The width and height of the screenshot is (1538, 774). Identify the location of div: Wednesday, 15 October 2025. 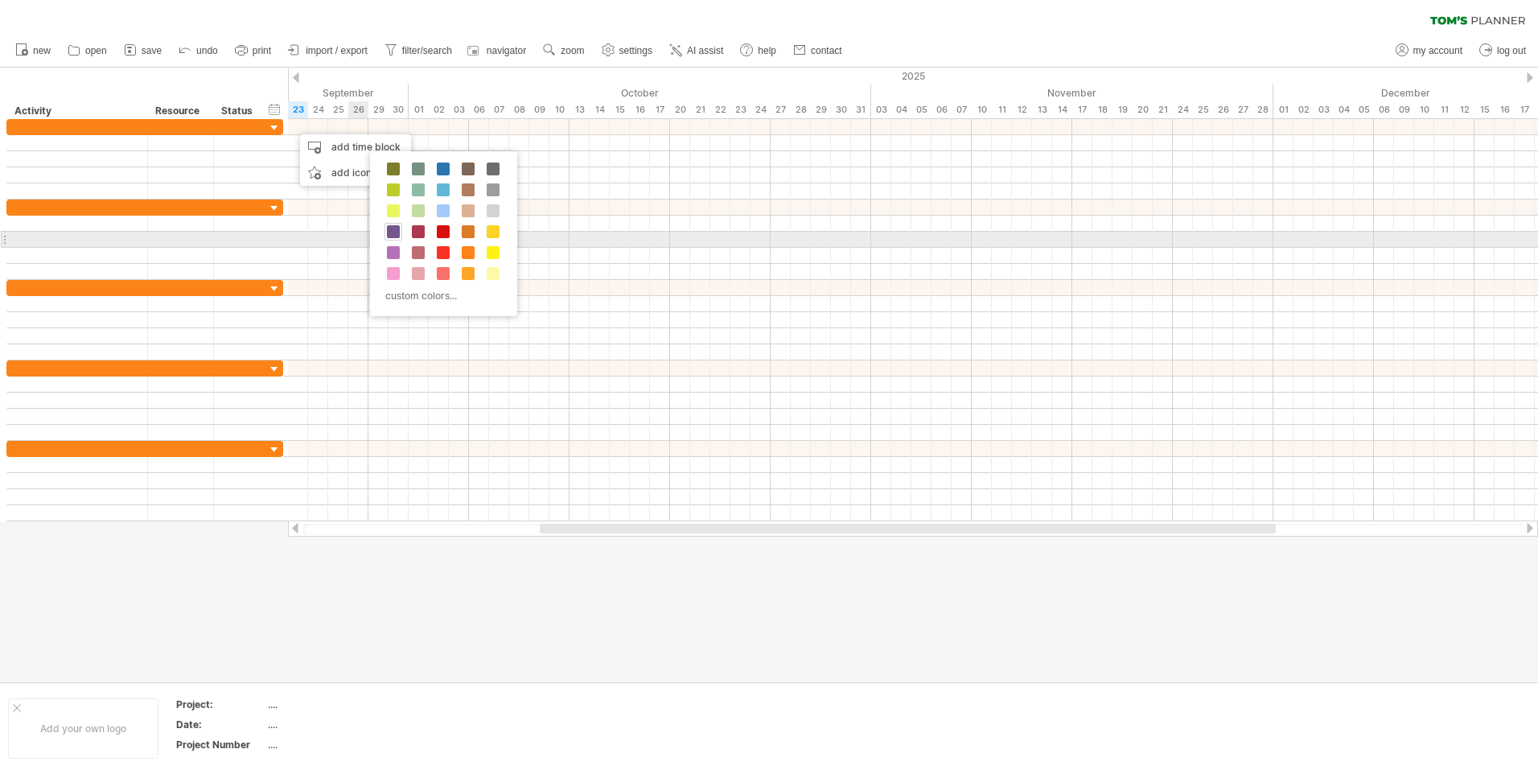
(619, 109).